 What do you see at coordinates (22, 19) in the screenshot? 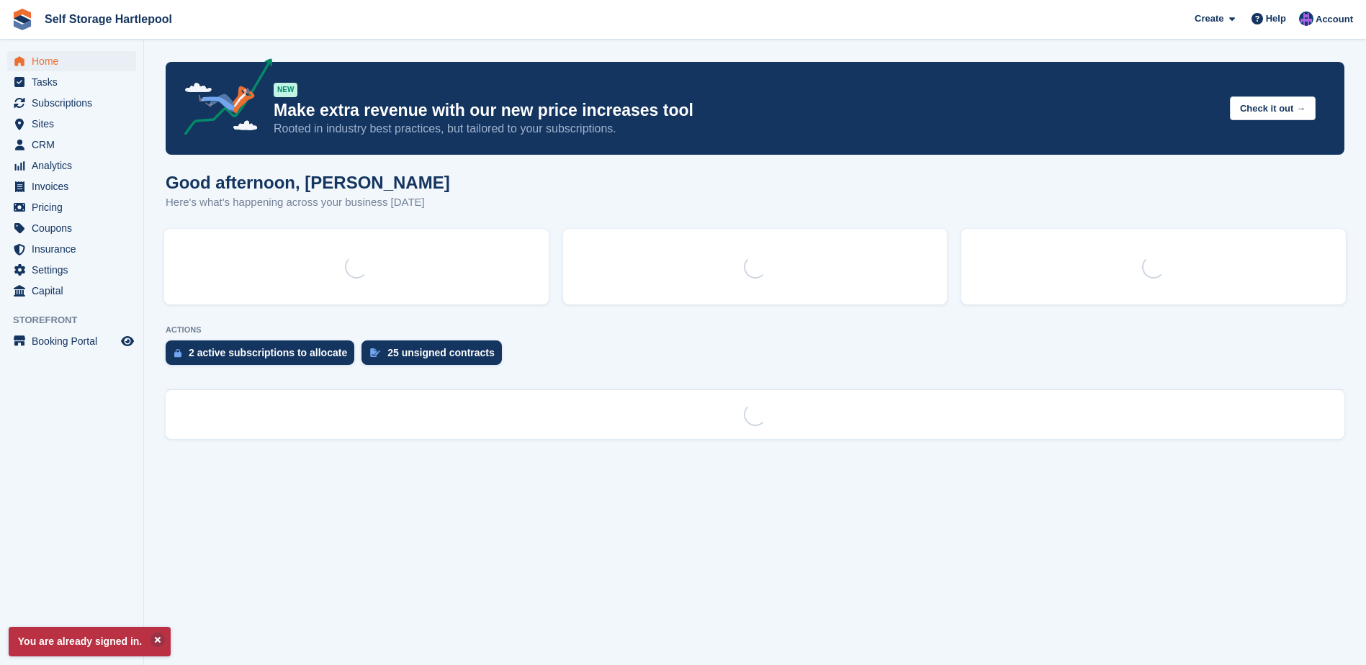
I see `img: stora-icon-8386f47178a22dfd0bd8f6a31ec36ba5ce8667c1dd55bd0f319d3a0aa187defe.svg` at bounding box center [22, 19].